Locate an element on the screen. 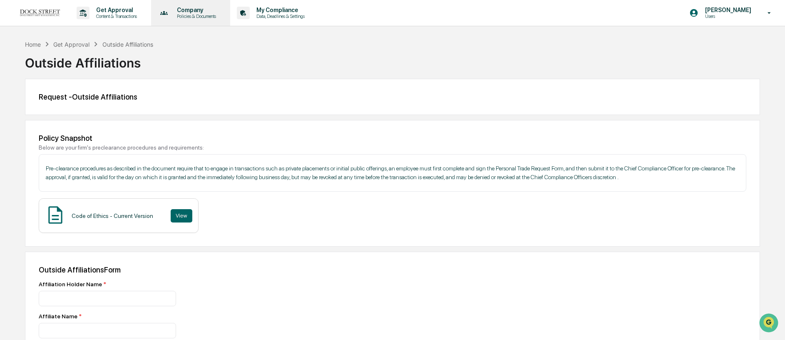 This screenshot has height=340, width=785. a: 🔎Data Lookup is located at coordinates (30, 125).